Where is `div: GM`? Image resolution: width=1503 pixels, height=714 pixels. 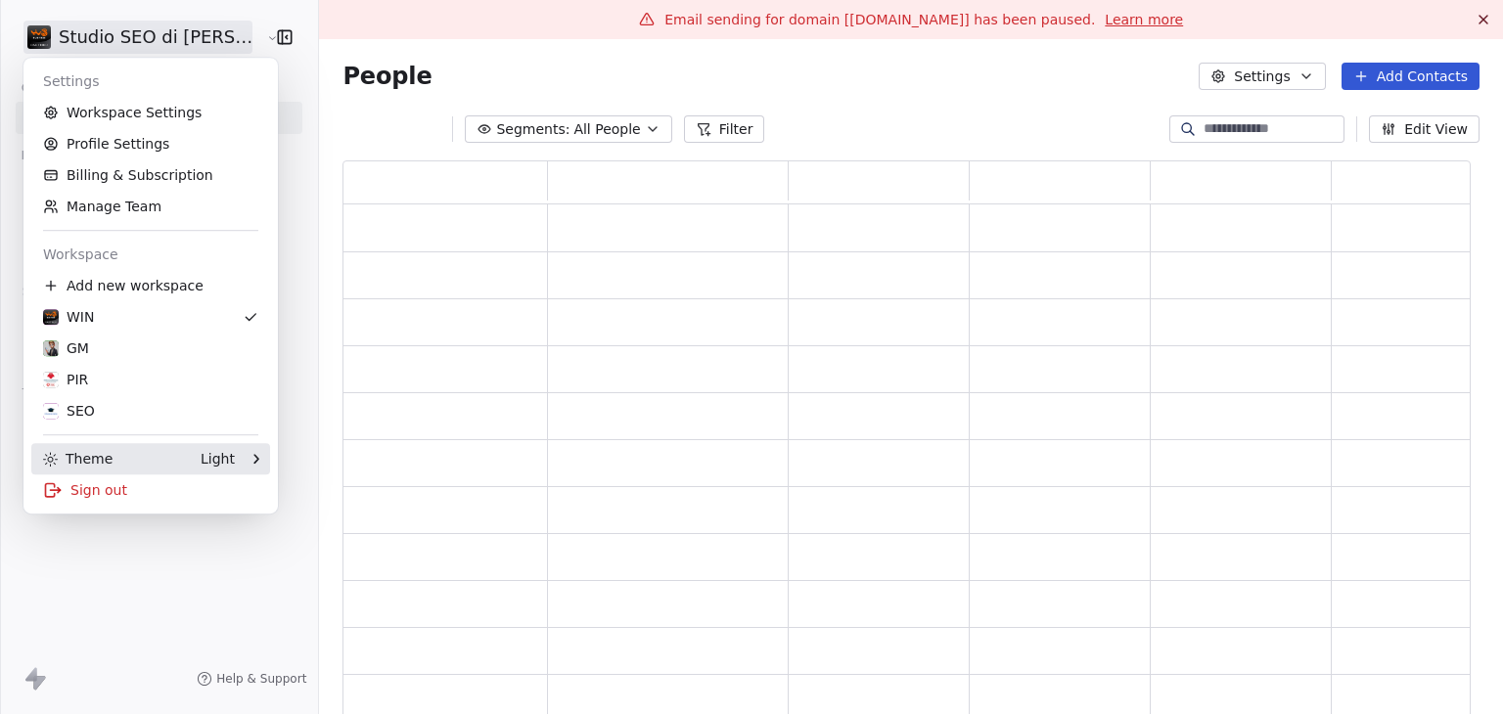
div: GM is located at coordinates (66, 348).